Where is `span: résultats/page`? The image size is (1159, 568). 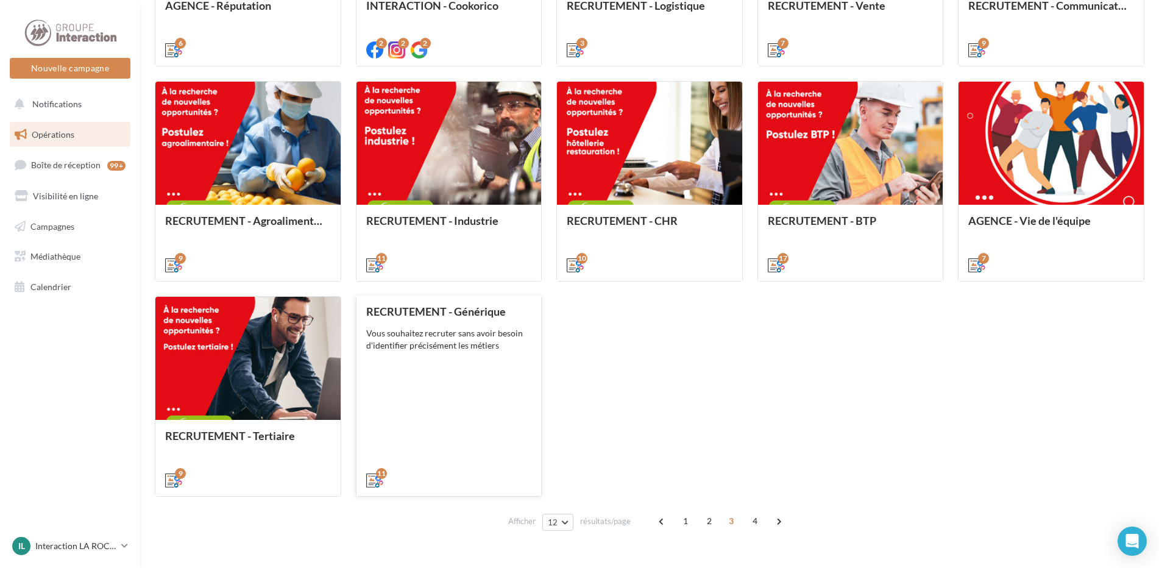 span: résultats/page is located at coordinates (605, 521).